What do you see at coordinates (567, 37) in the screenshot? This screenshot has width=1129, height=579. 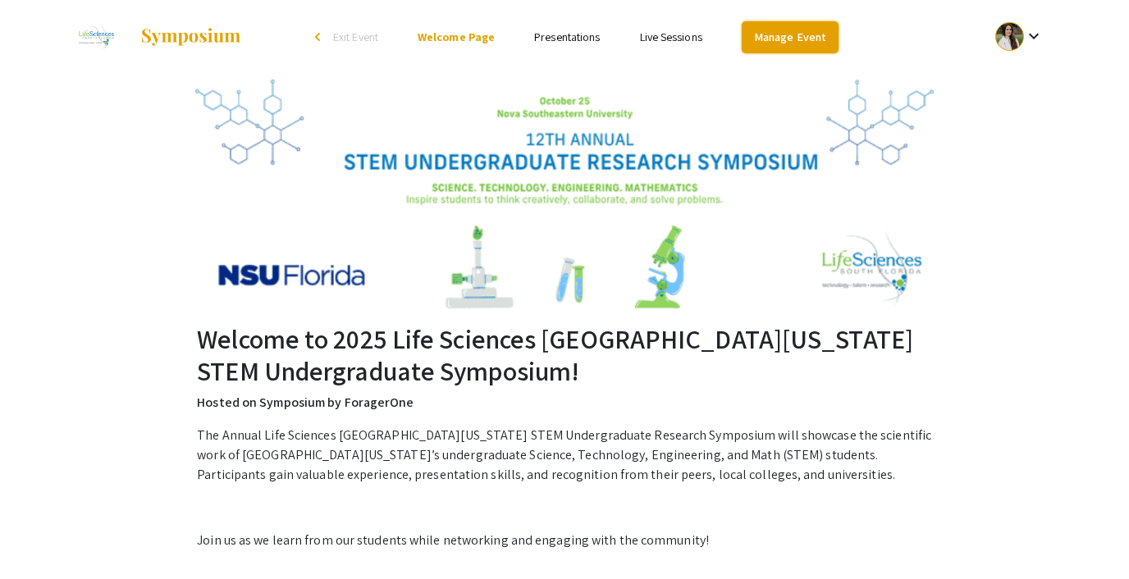 I see `a: Presentations` at bounding box center [567, 37].